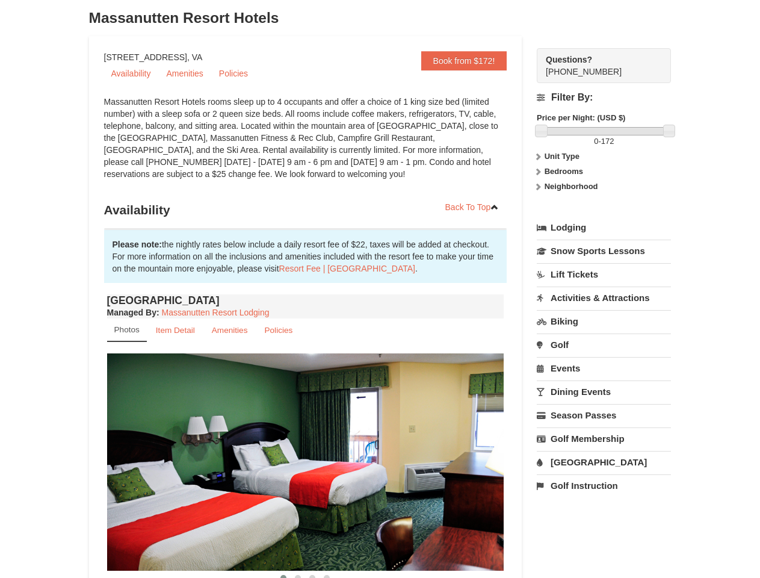  What do you see at coordinates (581, 117) in the screenshot?
I see `strong: Price per Night: (USD $)` at bounding box center [581, 117].